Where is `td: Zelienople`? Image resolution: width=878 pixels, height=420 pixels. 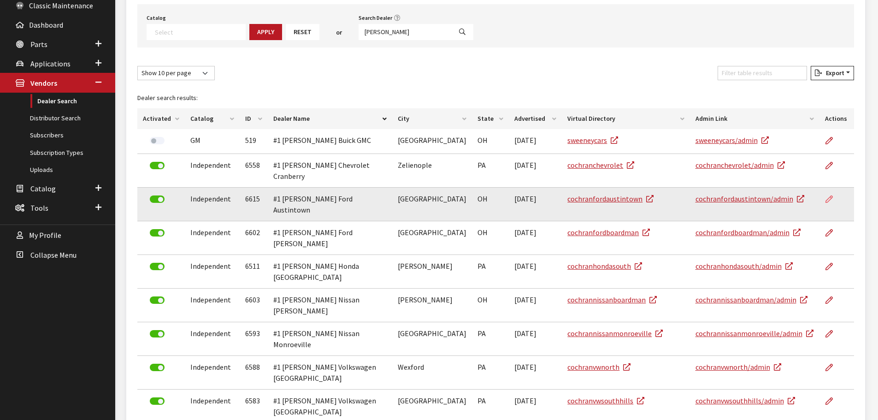 td: Zelienople is located at coordinates (432, 171).